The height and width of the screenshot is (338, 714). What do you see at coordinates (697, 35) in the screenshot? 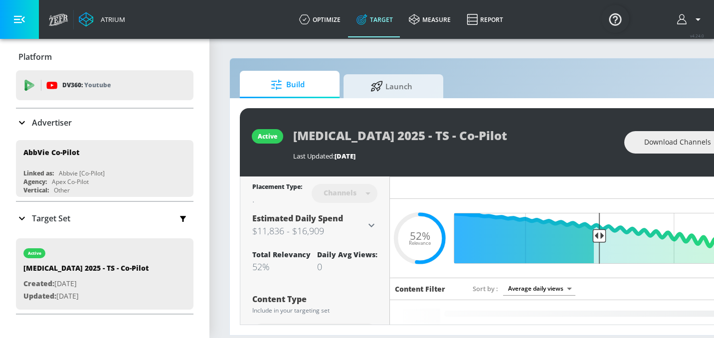
I see `span: v 4.24.0` at bounding box center [697, 35].